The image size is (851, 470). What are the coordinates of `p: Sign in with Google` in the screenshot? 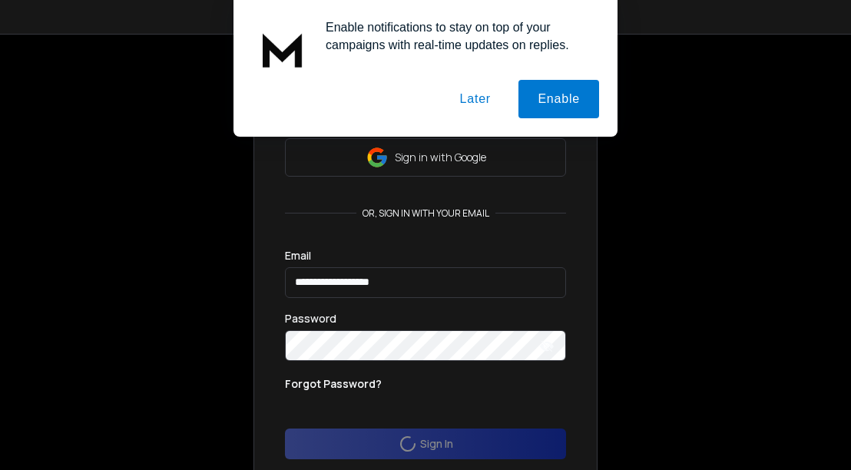 It's located at (440, 157).